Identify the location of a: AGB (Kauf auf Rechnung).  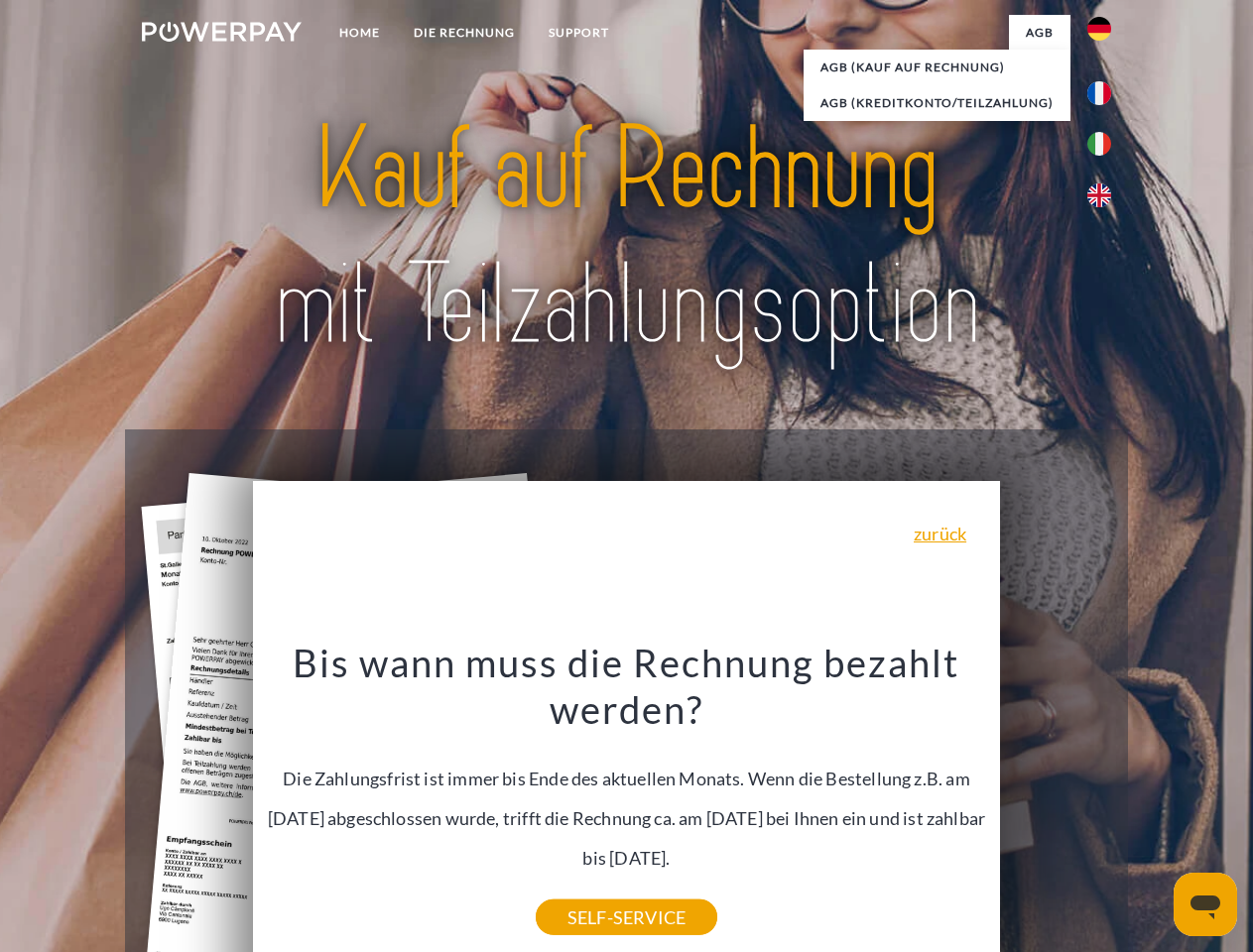
(936, 68).